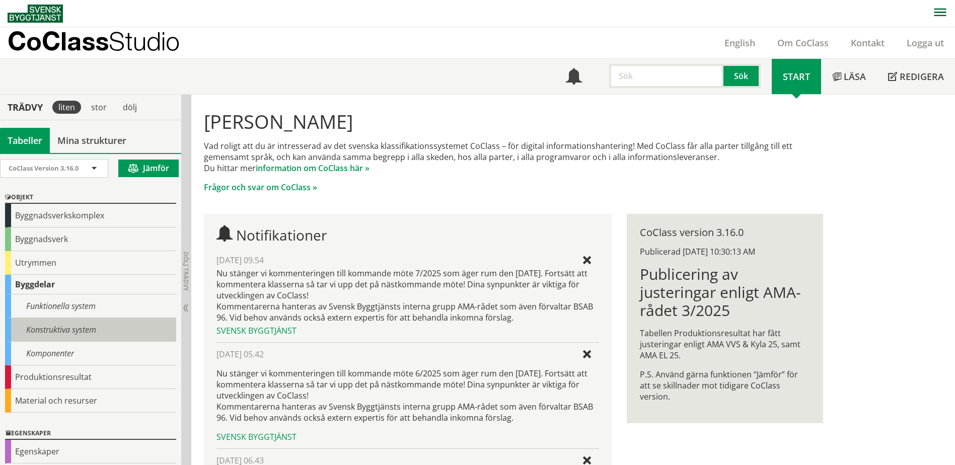 The height and width of the screenshot is (465, 955). I want to click on div: Produktionsresultat, so click(91, 377).